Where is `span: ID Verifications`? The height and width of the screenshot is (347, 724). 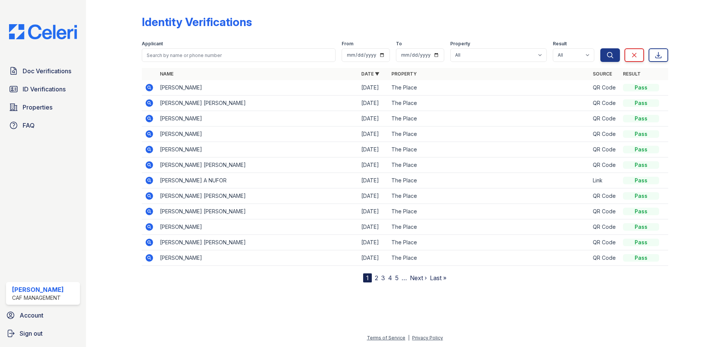 span: ID Verifications is located at coordinates (44, 89).